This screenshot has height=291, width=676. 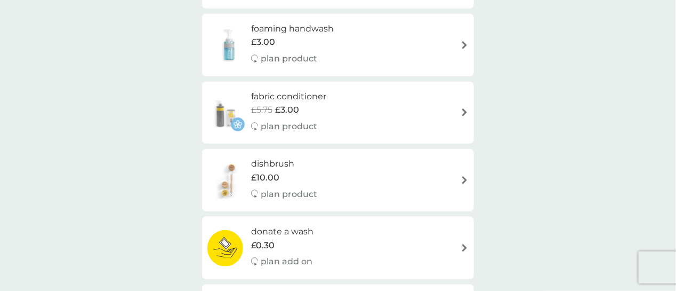 What do you see at coordinates (288, 97) in the screenshot?
I see `h6: fabric conditioner` at bounding box center [288, 97].